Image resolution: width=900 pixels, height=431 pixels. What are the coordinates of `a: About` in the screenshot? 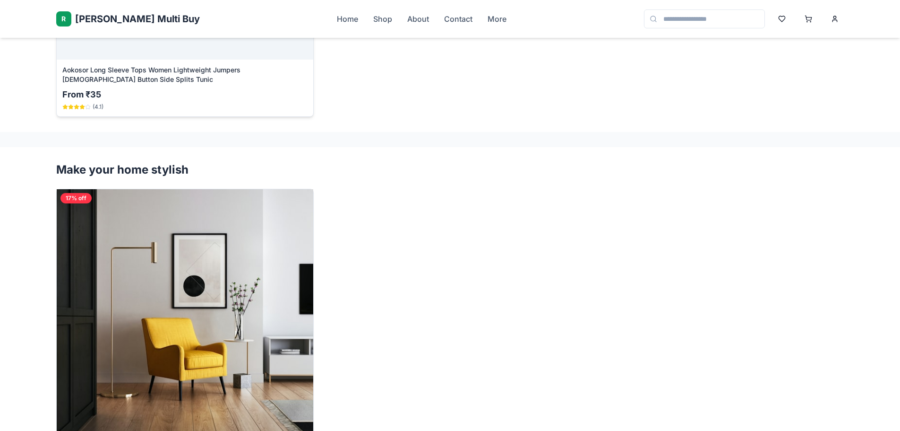 It's located at (418, 19).